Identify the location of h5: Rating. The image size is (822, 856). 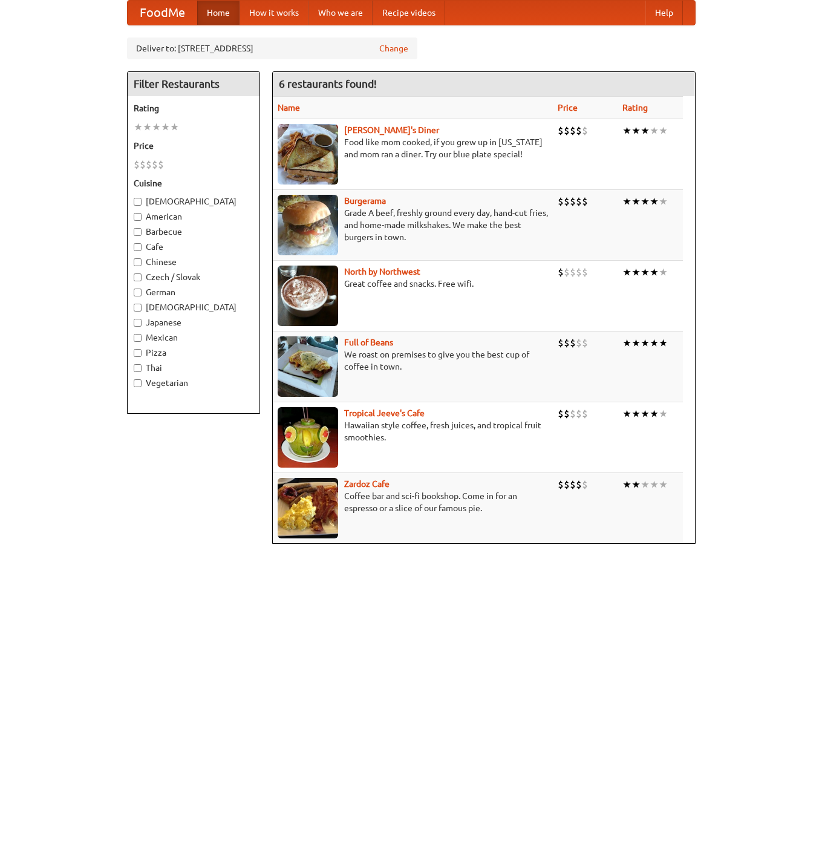
(194, 108).